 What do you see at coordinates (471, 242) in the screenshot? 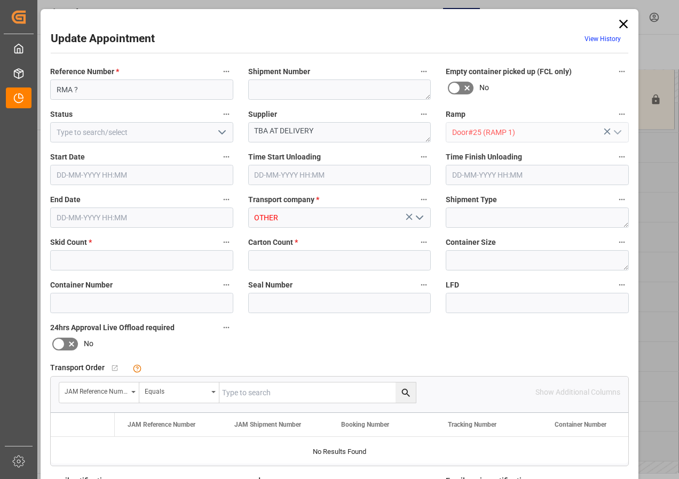
I see `span: Container Size` at bounding box center [471, 242].